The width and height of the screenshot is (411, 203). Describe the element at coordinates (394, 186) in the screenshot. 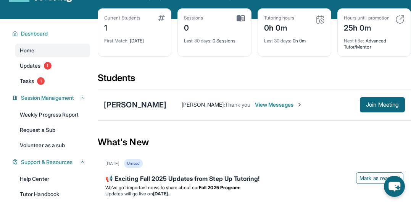

I see `button: chat-button` at that location.